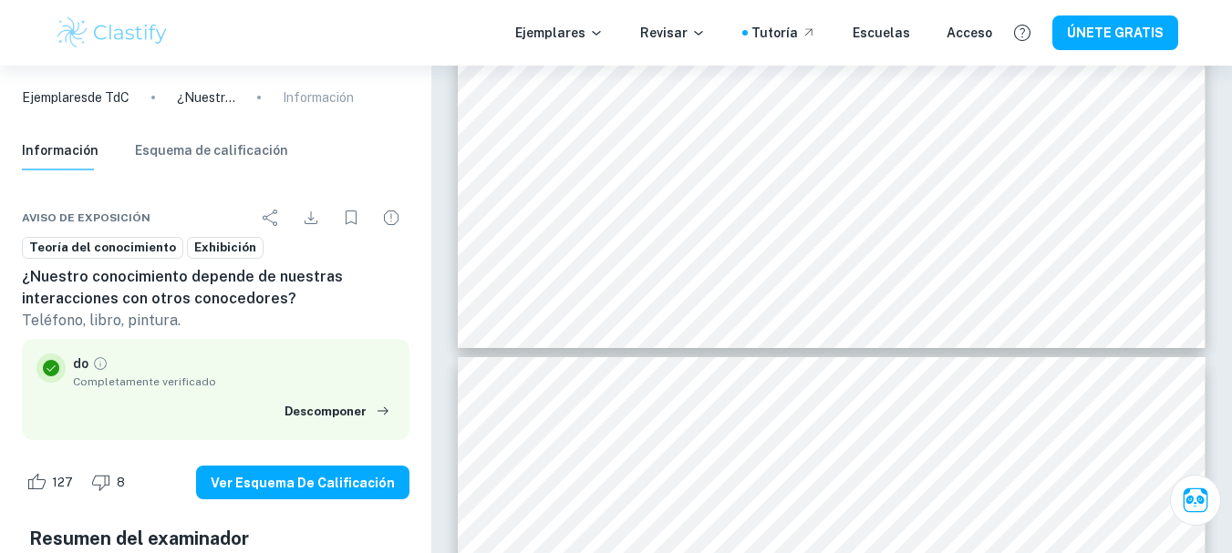 The width and height of the screenshot is (1232, 553). I want to click on font: Descomponer, so click(325, 410).